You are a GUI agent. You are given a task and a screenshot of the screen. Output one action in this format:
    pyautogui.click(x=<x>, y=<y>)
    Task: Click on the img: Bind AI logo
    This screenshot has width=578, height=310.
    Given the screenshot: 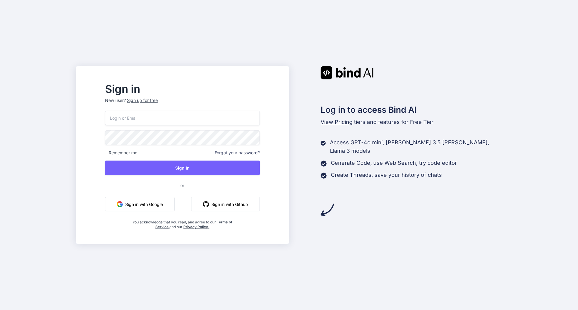 What is the action you would take?
    pyautogui.click(x=347, y=73)
    